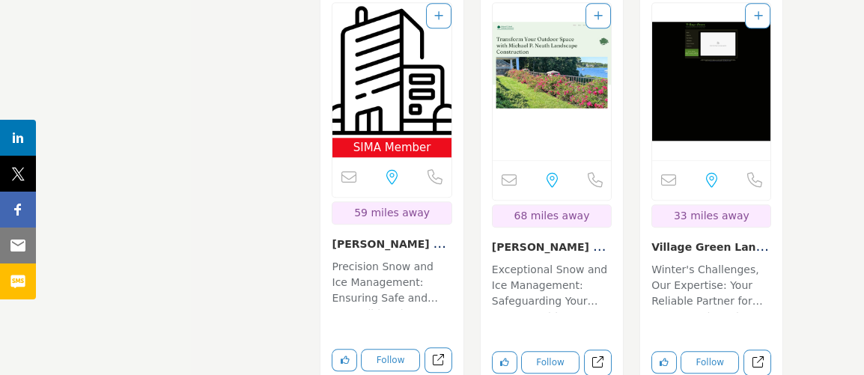 This screenshot has width=864, height=375. What do you see at coordinates (712, 216) in the screenshot?
I see `span: 33 miles away` at bounding box center [712, 216].